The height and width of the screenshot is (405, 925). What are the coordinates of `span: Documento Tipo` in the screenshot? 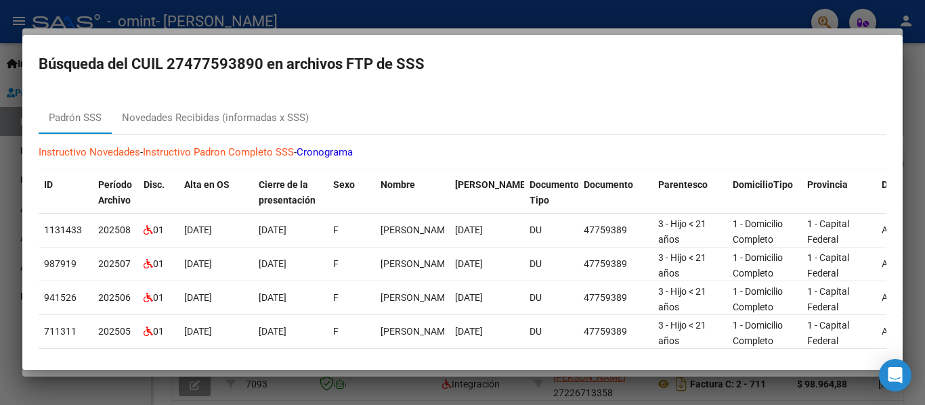 It's located at (554, 192).